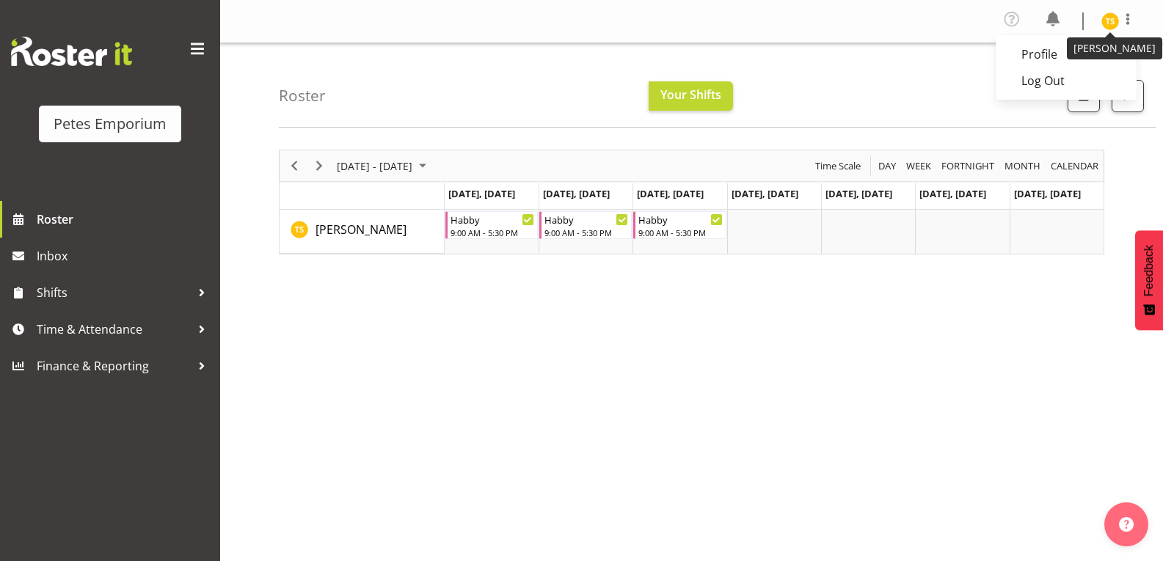 The width and height of the screenshot is (1163, 561). Describe the element at coordinates (114, 293) in the screenshot. I see `span: Shifts` at that location.